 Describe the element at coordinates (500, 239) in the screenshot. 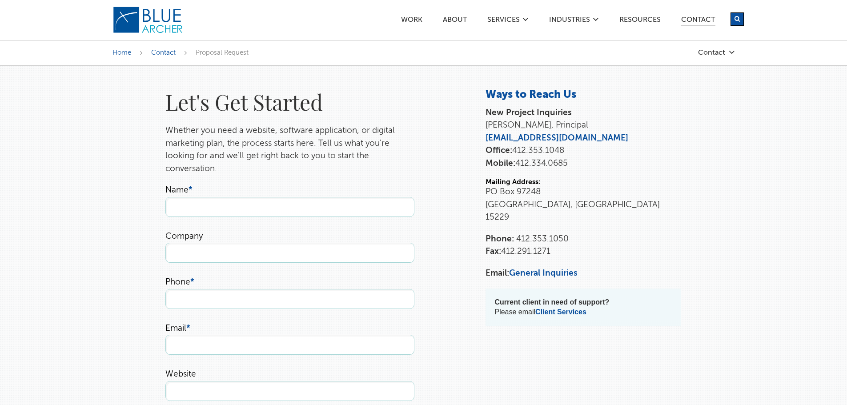

I see `strong: Phone:` at that location.